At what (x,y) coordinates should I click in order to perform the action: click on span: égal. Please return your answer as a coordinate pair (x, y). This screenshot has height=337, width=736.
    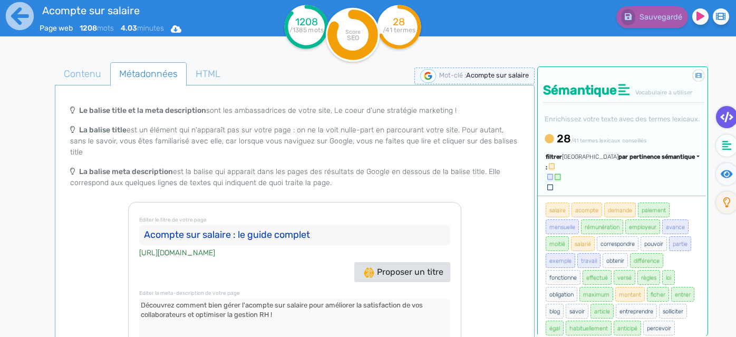
    Looking at the image, I should click on (555, 328).